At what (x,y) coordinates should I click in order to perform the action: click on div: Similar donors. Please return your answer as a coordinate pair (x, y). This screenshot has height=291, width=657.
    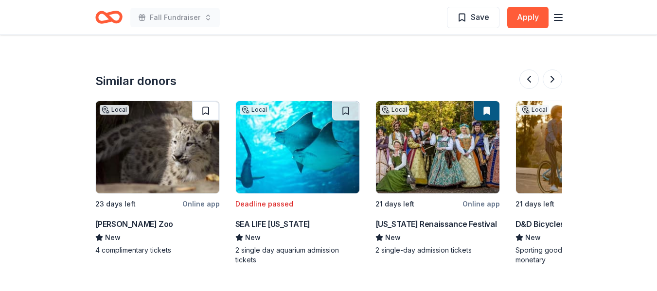
    Looking at the image, I should click on (136, 81).